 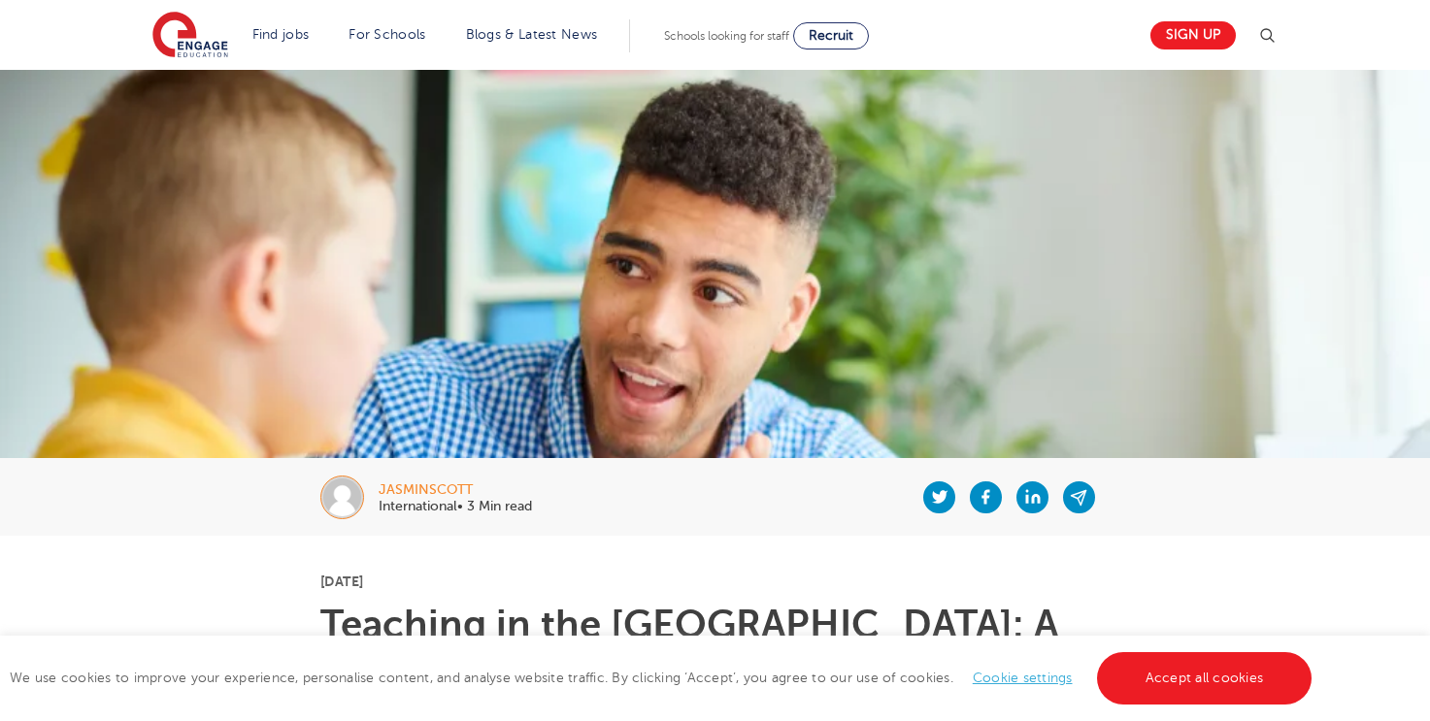 What do you see at coordinates (386, 34) in the screenshot?
I see `a: For Schools` at bounding box center [386, 34].